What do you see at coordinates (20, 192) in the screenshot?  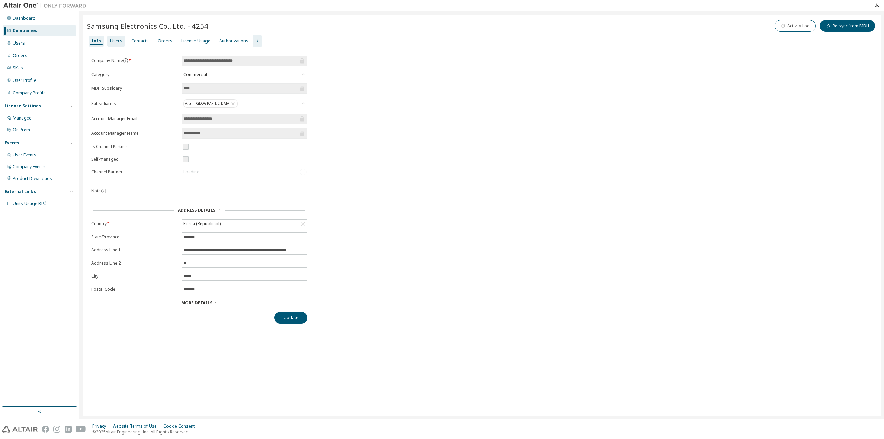 I see `div: External Links` at bounding box center [20, 192].